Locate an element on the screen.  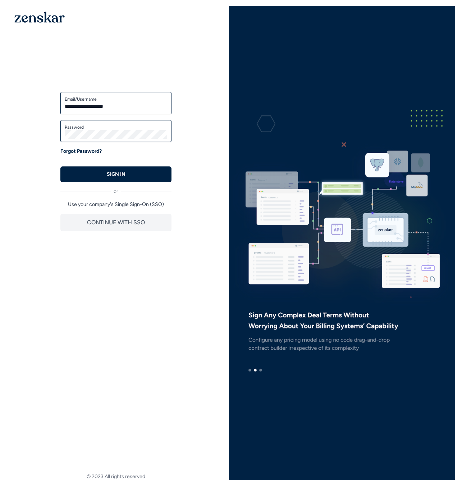
p: Forgot Password? is located at coordinates (81, 151).